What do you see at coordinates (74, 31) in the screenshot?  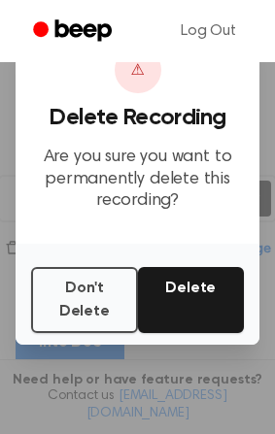 I see `a: Beep` at bounding box center [74, 31].